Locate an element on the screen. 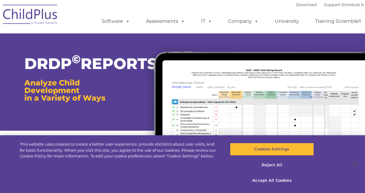  button: Reject All is located at coordinates (272, 165).